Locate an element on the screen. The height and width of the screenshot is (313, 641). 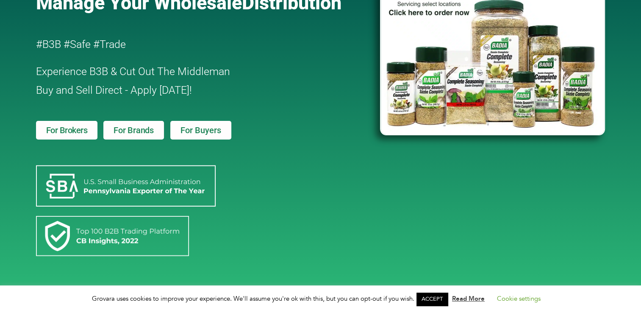
span: Experience B3B & Cut Out The Middleman is located at coordinates (133, 71).